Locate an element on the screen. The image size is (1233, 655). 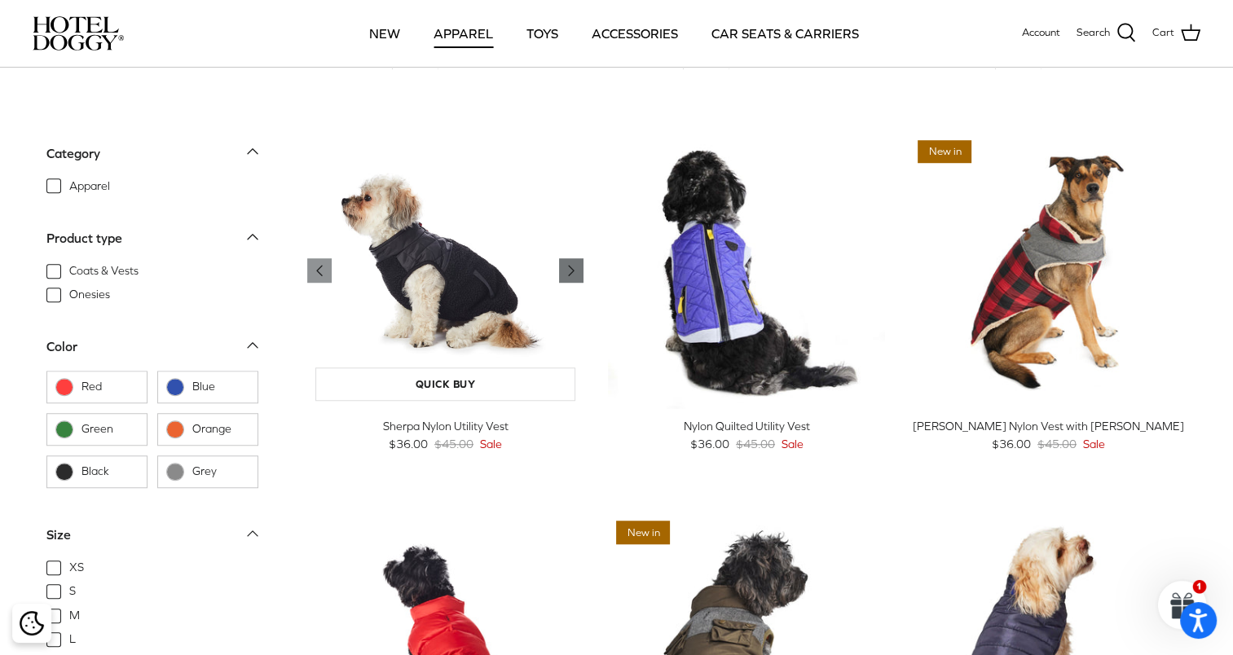
a: Color is located at coordinates (152, 353).